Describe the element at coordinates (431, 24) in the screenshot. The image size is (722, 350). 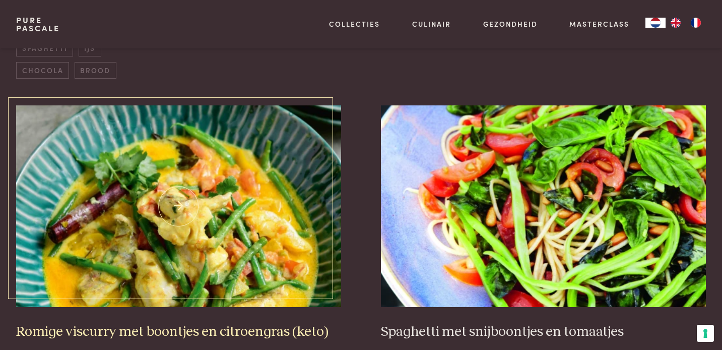
I see `a: Culinair` at that location.